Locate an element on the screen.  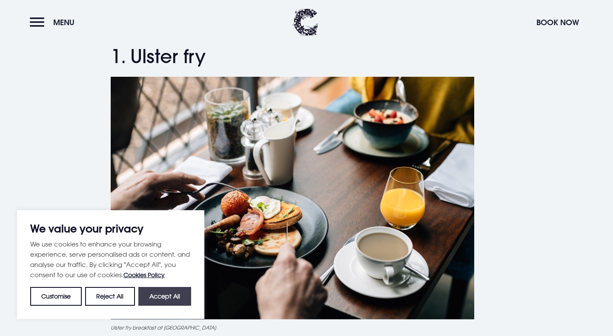
div: We value your privacy is located at coordinates (111, 264).